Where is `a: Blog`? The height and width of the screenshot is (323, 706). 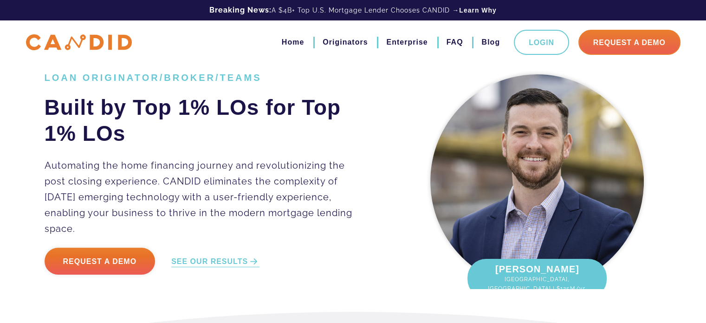 a: Blog is located at coordinates (491, 42).